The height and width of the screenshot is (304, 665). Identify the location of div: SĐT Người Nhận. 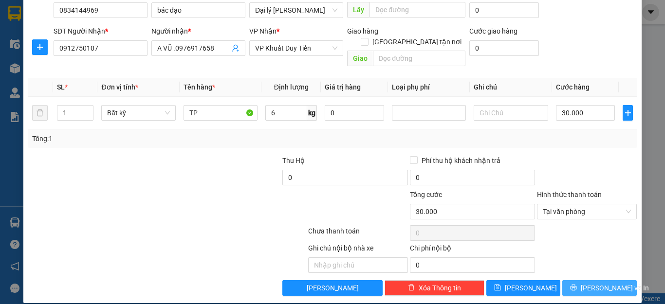
(100, 31).